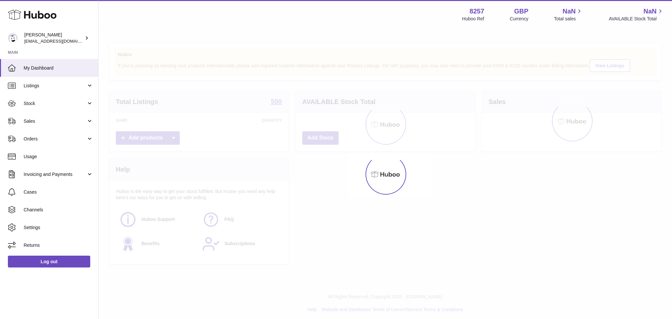 This screenshot has width=672, height=319. I want to click on span: AVAILABLE Stock Total, so click(636, 19).